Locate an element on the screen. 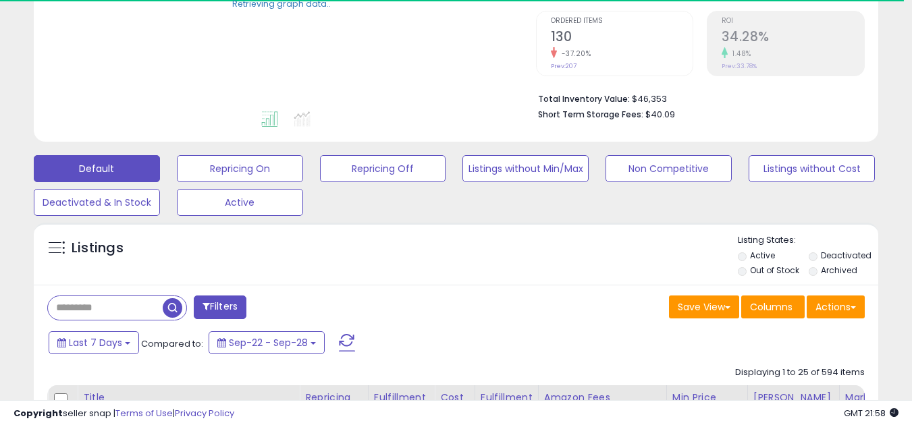  span: 2025-10-6 21:58 GMT is located at coordinates (871, 413).